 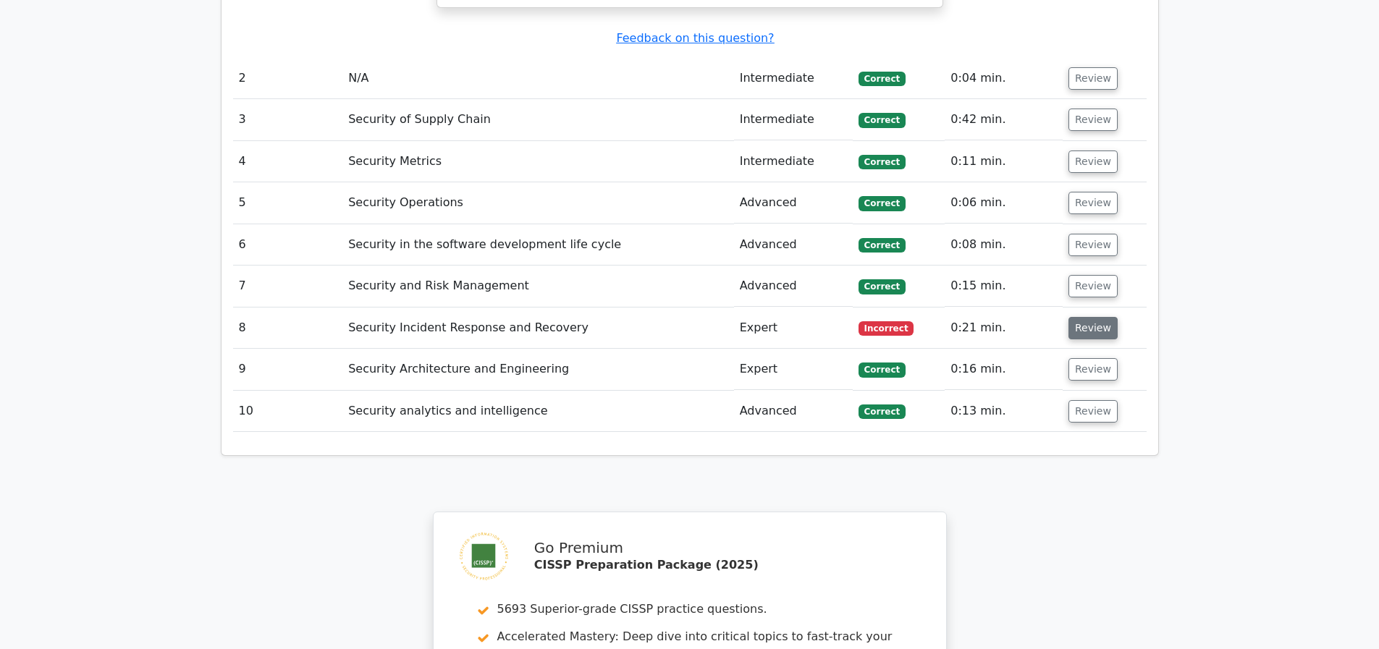 What do you see at coordinates (538, 369) in the screenshot?
I see `td: Security Architecture and Engineering` at bounding box center [538, 369].